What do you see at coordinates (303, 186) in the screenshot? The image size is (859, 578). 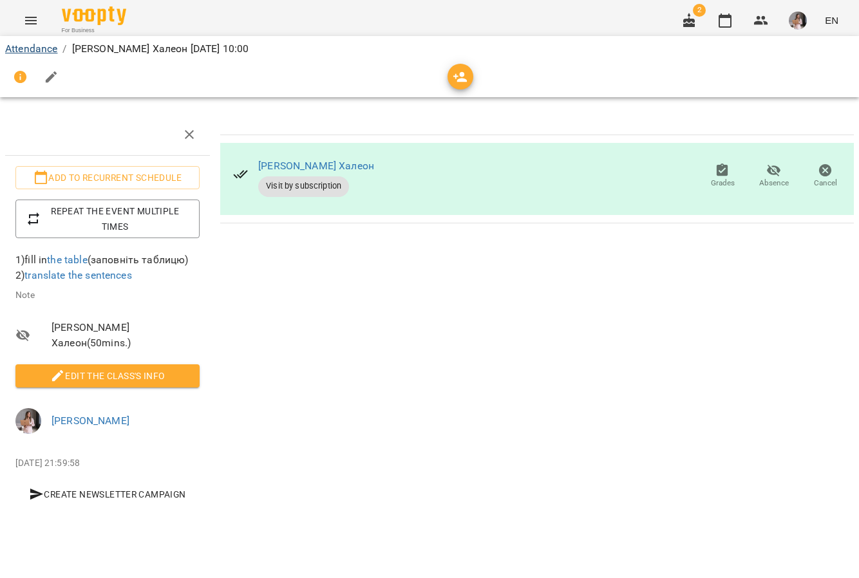 I see `span: Visit by subscription` at bounding box center [303, 186].